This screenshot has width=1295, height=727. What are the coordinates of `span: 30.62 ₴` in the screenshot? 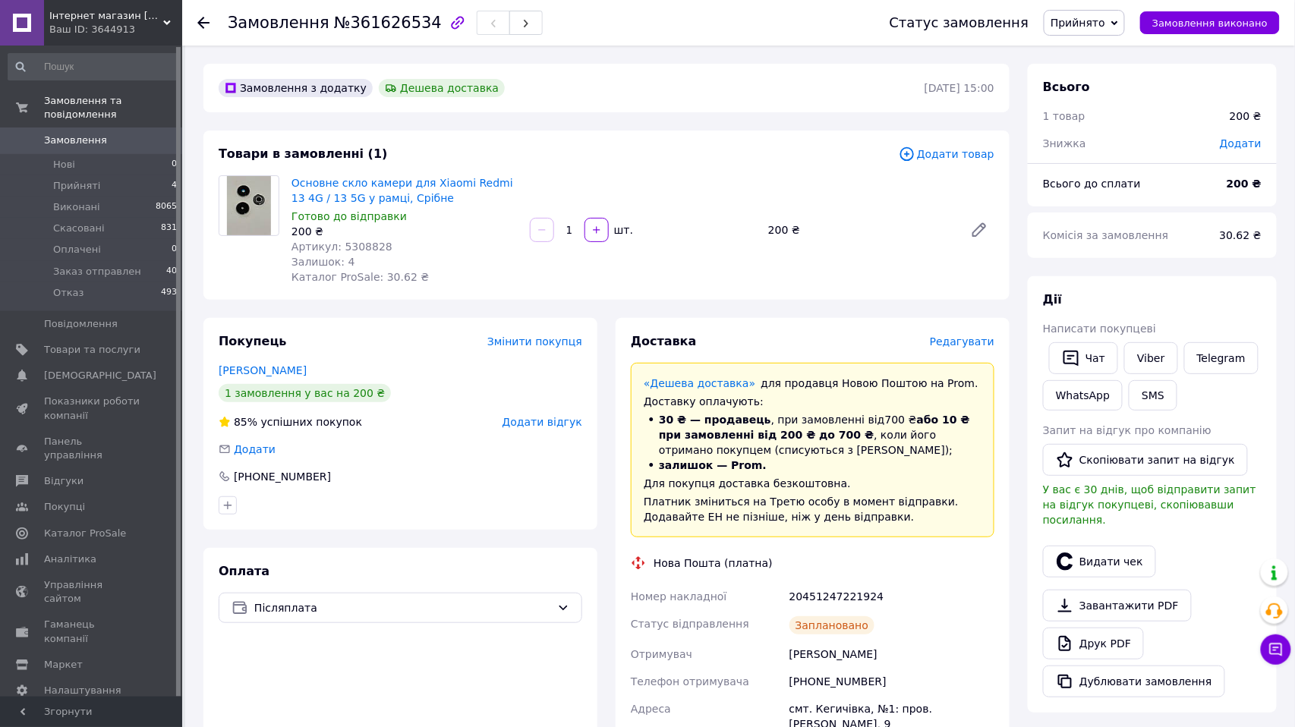 It's located at (1240, 235).